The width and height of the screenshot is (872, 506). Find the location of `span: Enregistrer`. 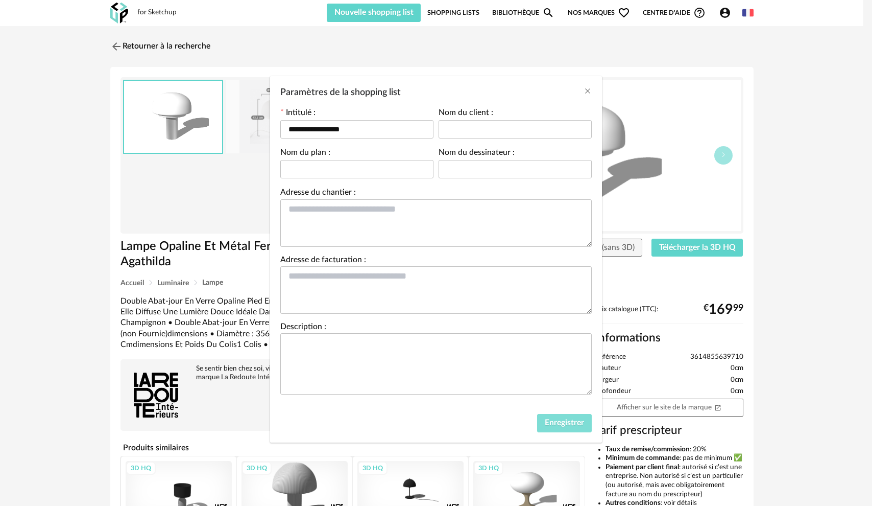

span: Enregistrer is located at coordinates (564, 422).